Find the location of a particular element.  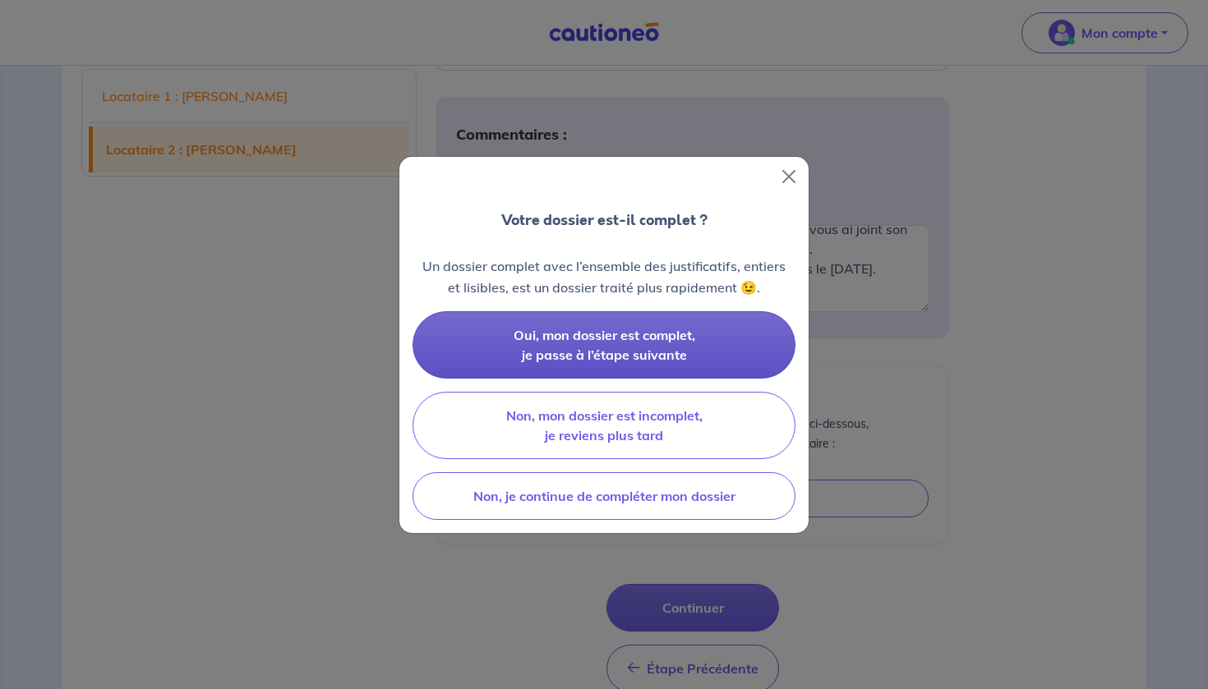

button: Close is located at coordinates (789, 177).